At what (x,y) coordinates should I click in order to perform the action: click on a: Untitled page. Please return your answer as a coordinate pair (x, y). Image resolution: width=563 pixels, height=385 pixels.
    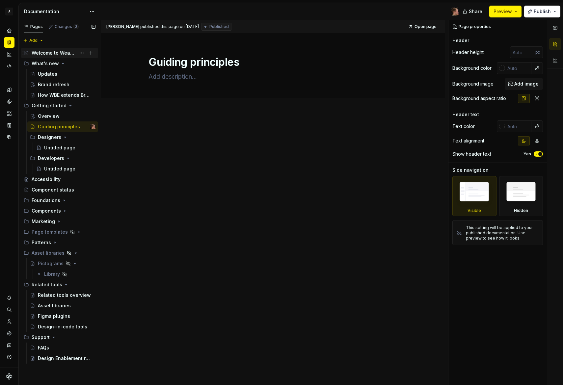
    Looking at the image, I should click on (66, 169).